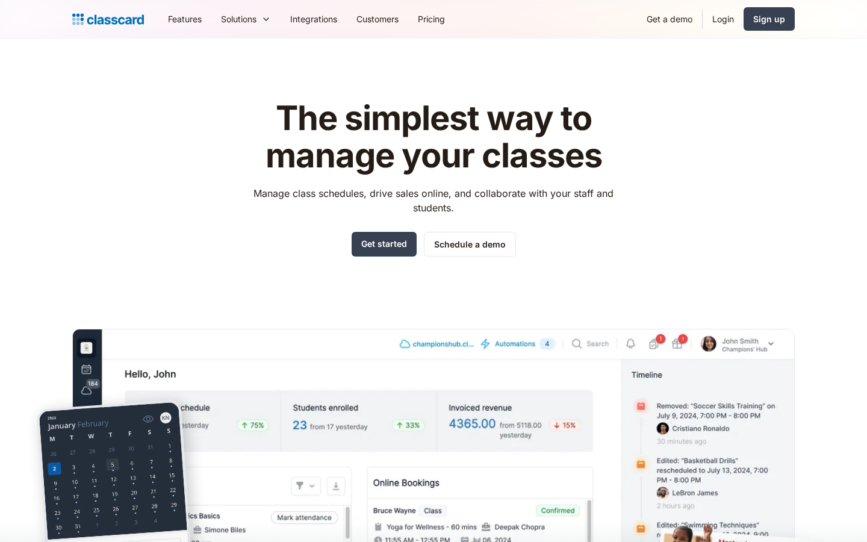 The width and height of the screenshot is (867, 542). I want to click on a: Features, so click(185, 19).